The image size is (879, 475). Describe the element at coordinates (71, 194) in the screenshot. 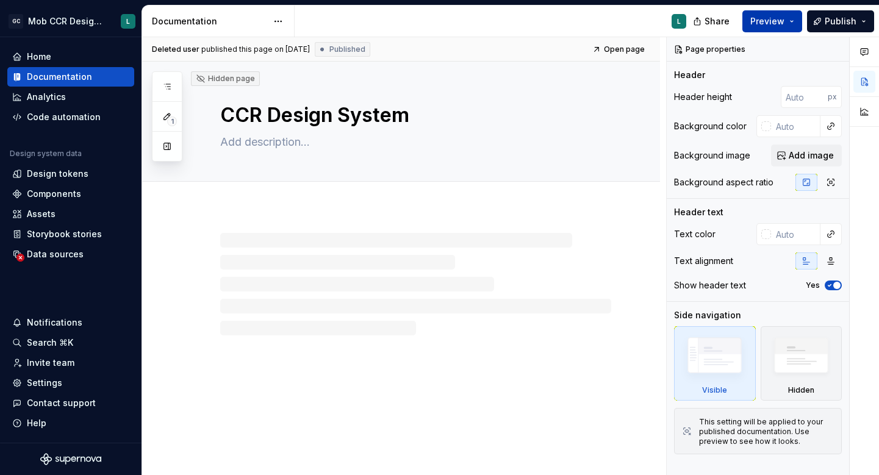

I see `a: Components` at that location.